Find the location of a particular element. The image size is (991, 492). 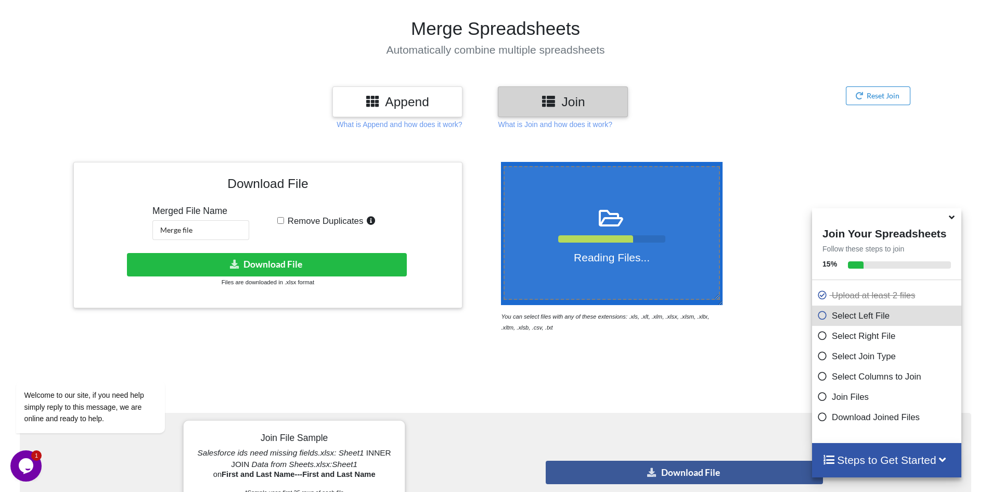

span: Remove Duplicates is located at coordinates (324, 221).